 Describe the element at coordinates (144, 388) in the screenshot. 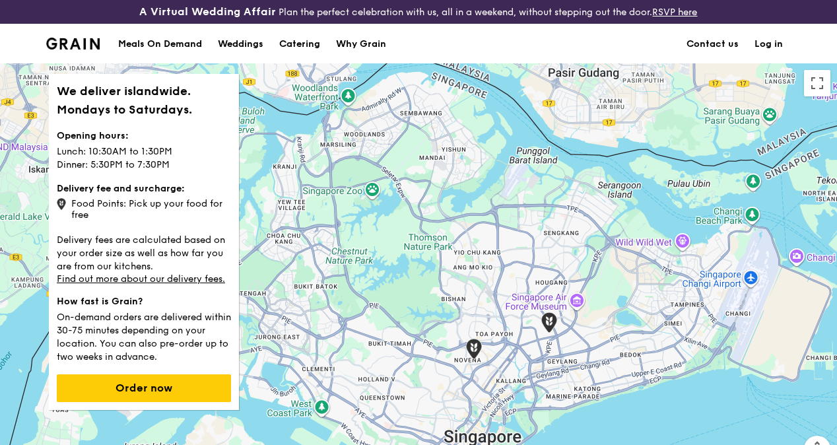

I see `button: Order now` at that location.